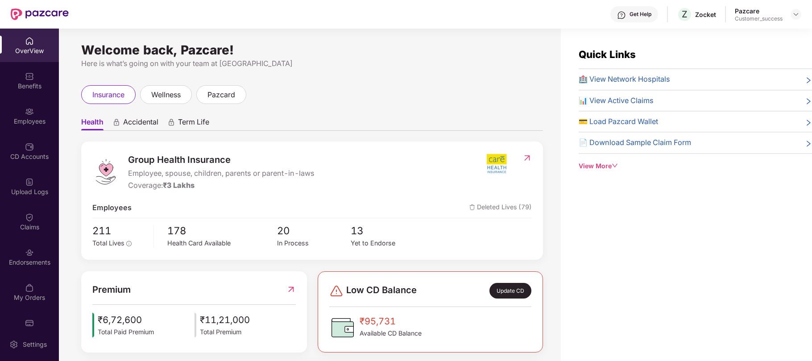 This screenshot has width=812, height=361. I want to click on img: svg+xml;base64,PHN2ZyBpZD0iUGF6Y2FyZCIgeG1sbnM9Imh0dHA6Ly93d3cudzMub3JnLzIwMDAvc3ZnIiB3aWR0aD0iMj..., so click(29, 323).